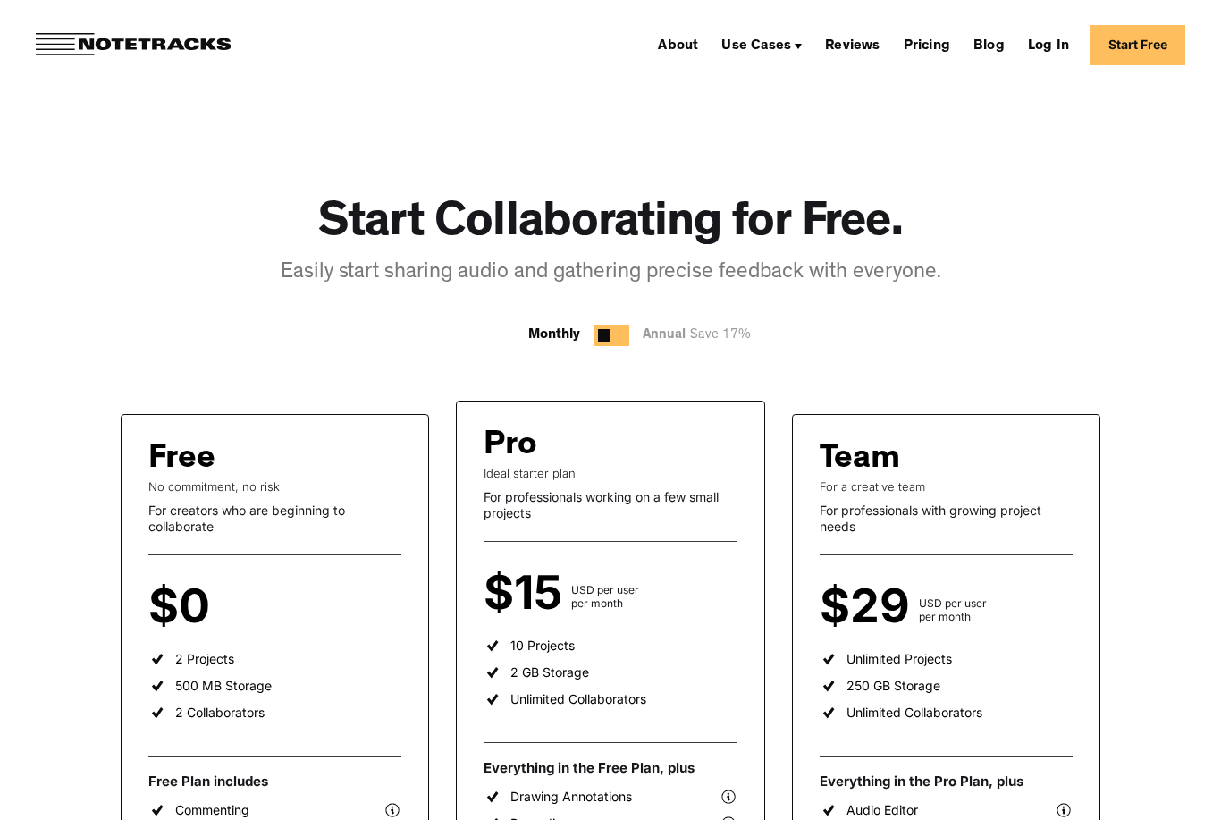  I want to click on div: For professionals with growing project needs, so click(946, 518).